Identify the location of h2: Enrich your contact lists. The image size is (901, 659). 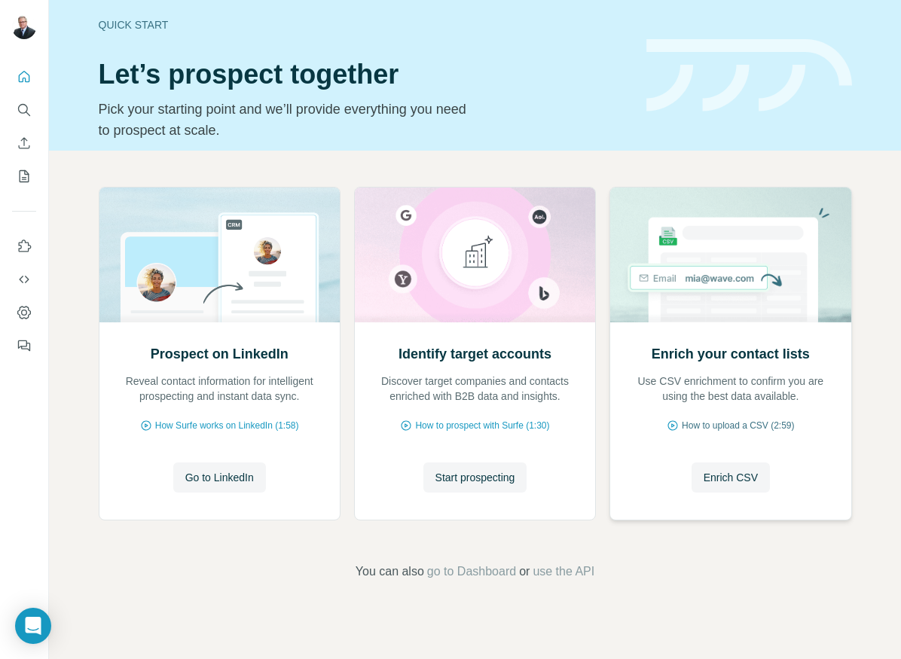
(731, 354).